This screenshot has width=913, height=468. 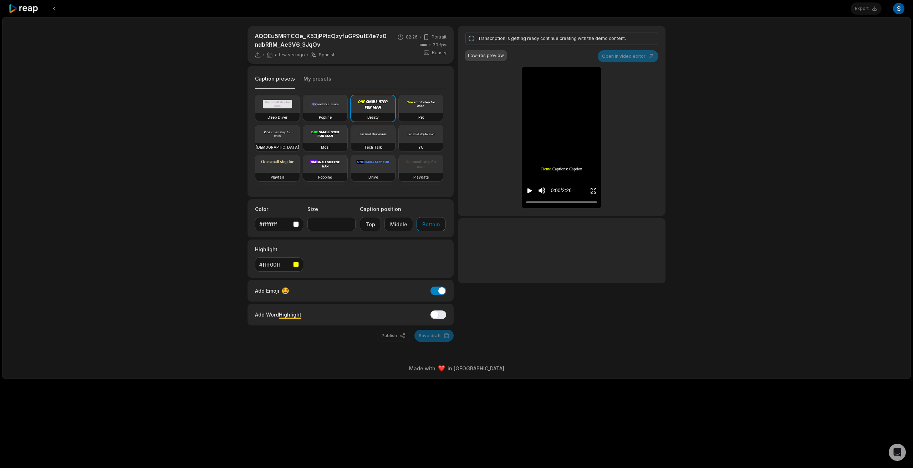 I want to click on h3: Tech Talk, so click(x=373, y=147).